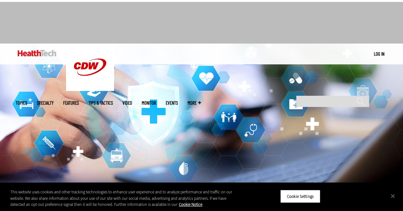  Describe the element at coordinates (126, 199) in the screenshot. I see `div: This website uses cookies and other tracking technologies to enhance user experience and to analy...` at that location.